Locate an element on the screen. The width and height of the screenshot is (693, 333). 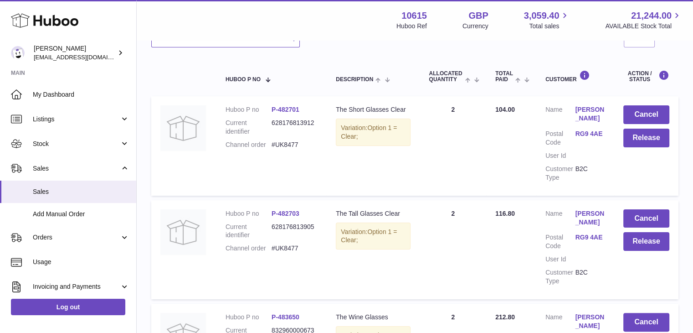
span: 21,244.00 is located at coordinates (651, 15).